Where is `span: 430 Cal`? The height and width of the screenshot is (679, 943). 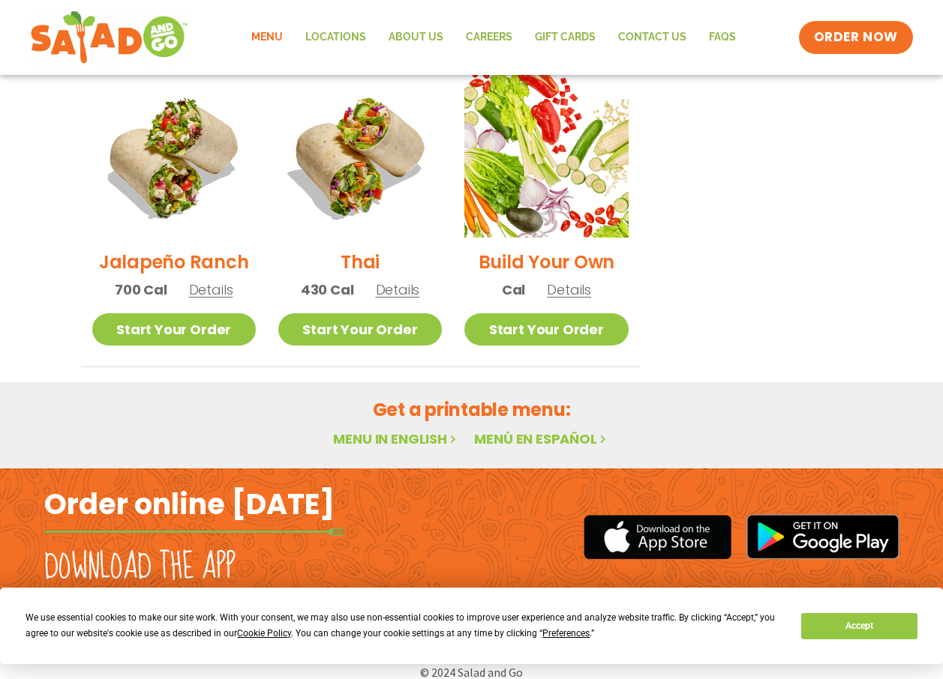 span: 430 Cal is located at coordinates (327, 289).